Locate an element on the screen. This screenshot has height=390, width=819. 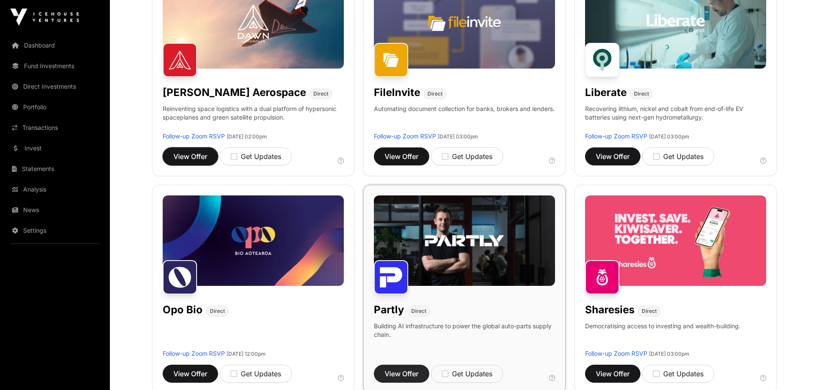
h1: Partly is located at coordinates (389, 310).